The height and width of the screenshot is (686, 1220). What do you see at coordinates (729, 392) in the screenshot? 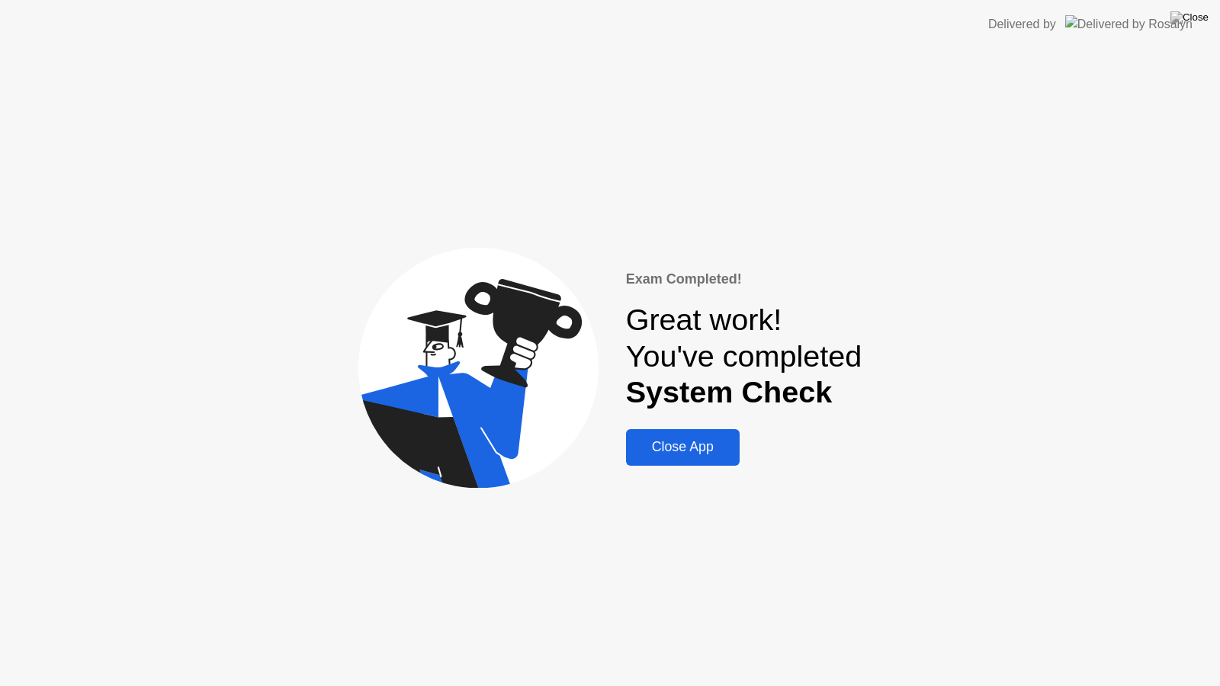
I see `b: System Check` at bounding box center [729, 392].